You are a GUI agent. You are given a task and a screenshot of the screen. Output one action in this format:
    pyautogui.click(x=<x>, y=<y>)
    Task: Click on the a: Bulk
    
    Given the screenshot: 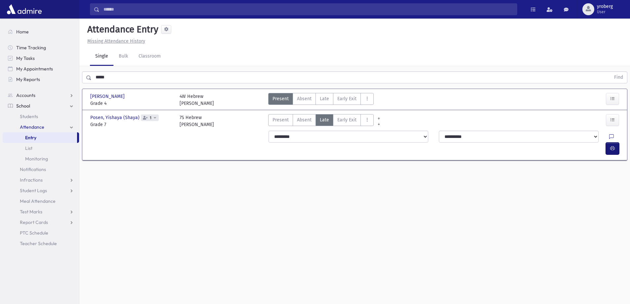 What is the action you would take?
    pyautogui.click(x=123, y=57)
    